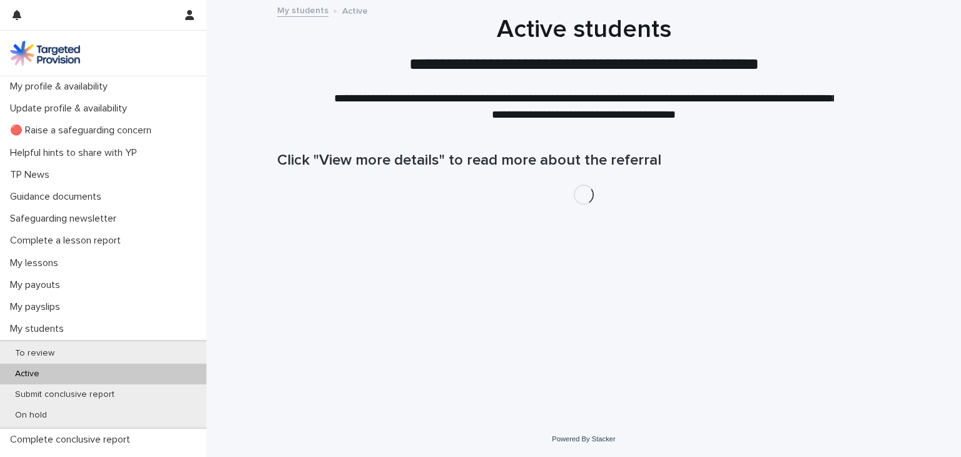 This screenshot has width=961, height=457. What do you see at coordinates (584, 160) in the screenshot?
I see `h1: Click "View more details" to read more about the referral` at bounding box center [584, 160].